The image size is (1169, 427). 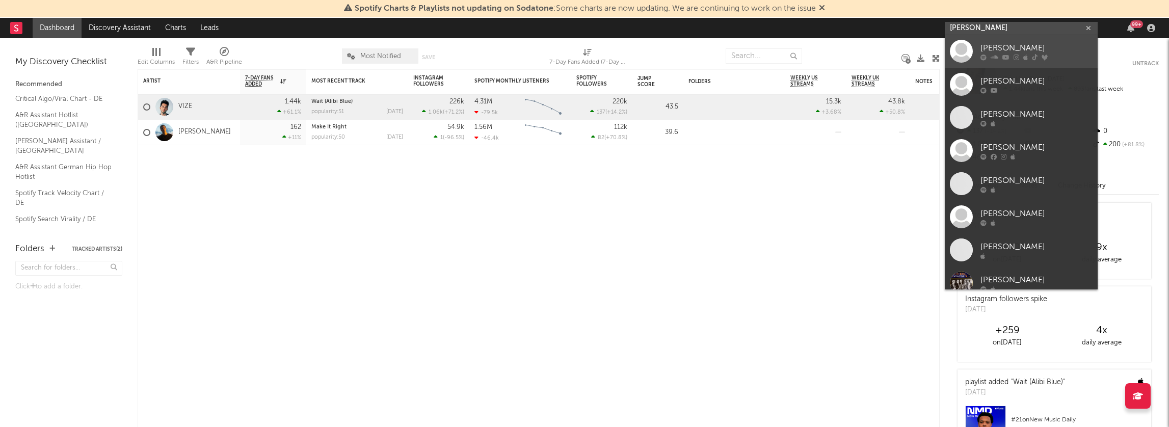 I want to click on div: A&R Pipeline, so click(x=224, y=58).